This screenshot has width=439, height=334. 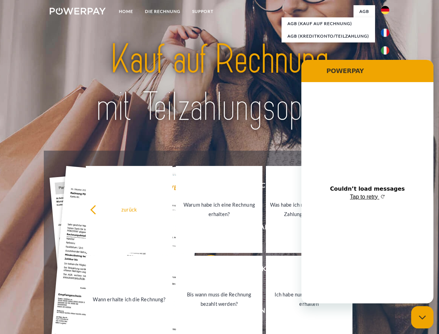 I want to click on a: Was habe ich noch offen, ist meine Zahlung eingegangen?, so click(x=309, y=209).